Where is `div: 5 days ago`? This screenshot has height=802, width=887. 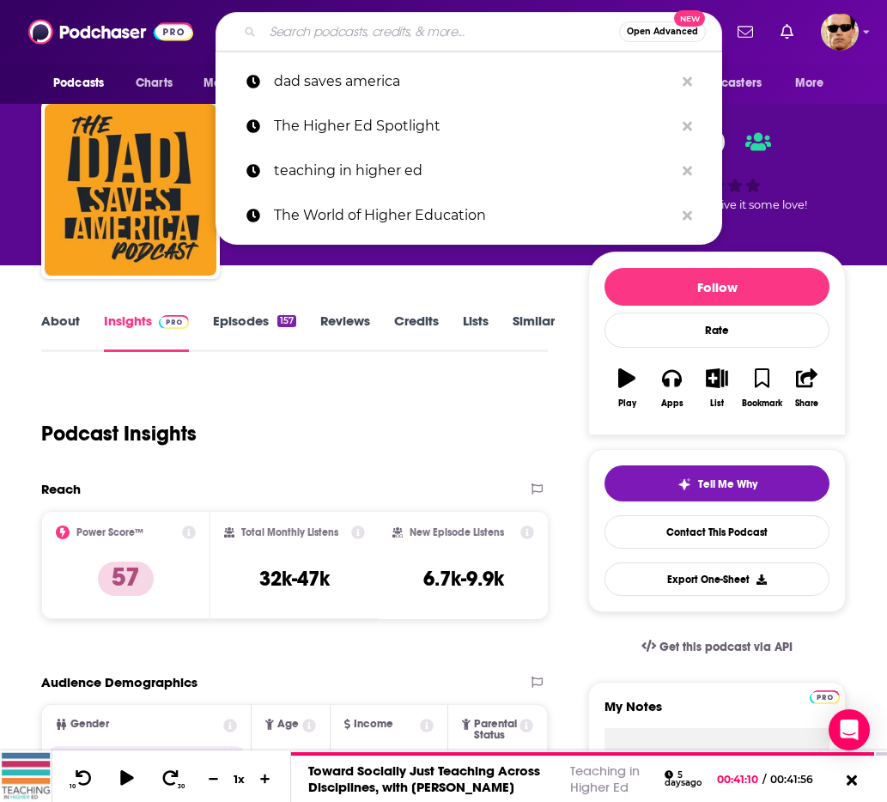 div: 5 days ago is located at coordinates (683, 779).